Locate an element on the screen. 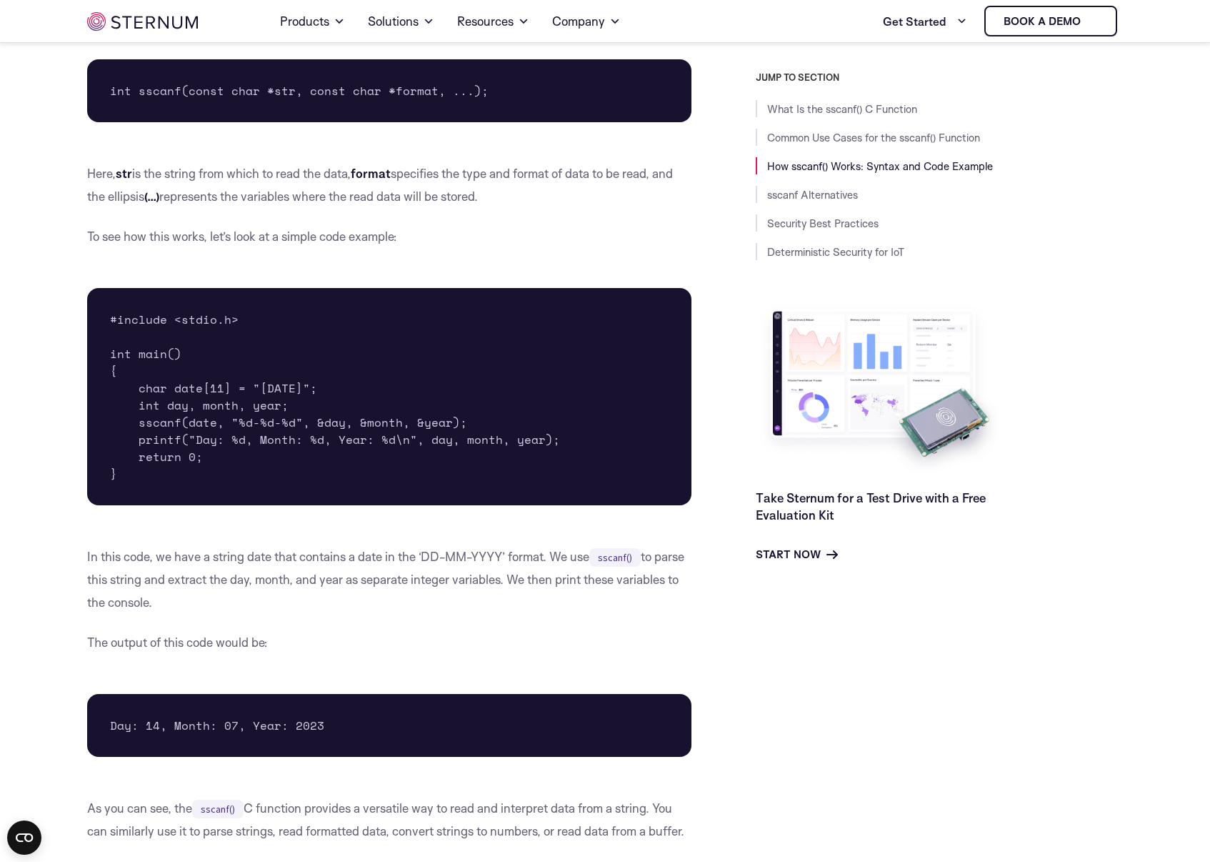  p: To see how this works, let’s look at a simple code example: is located at coordinates (389, 236).